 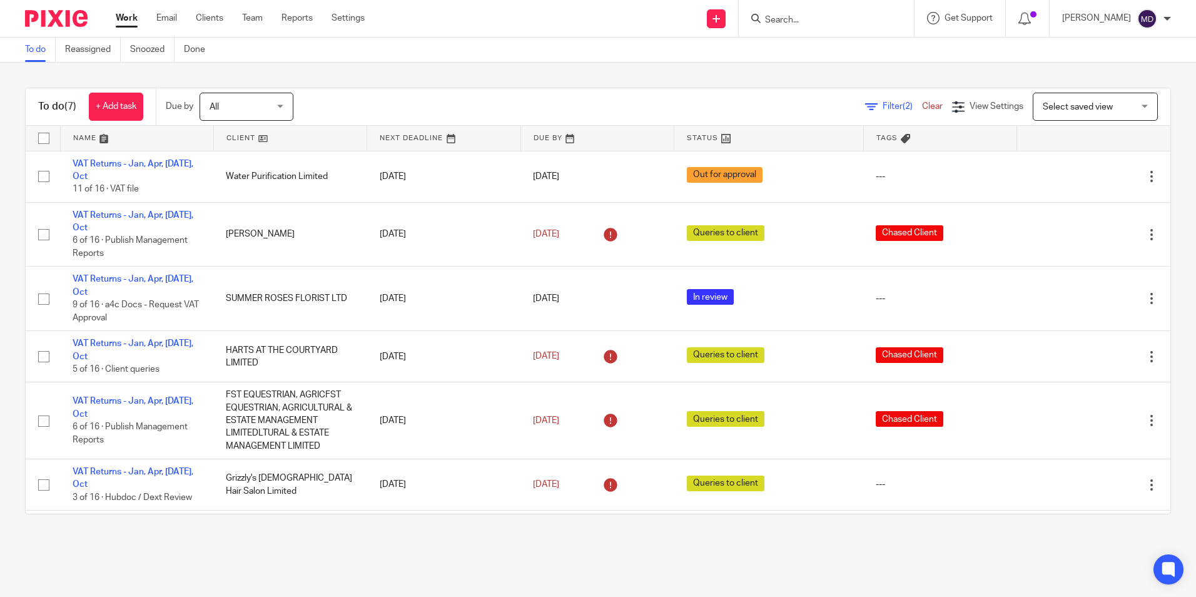 I want to click on span: 11 of 16 · VAT file, so click(x=106, y=189).